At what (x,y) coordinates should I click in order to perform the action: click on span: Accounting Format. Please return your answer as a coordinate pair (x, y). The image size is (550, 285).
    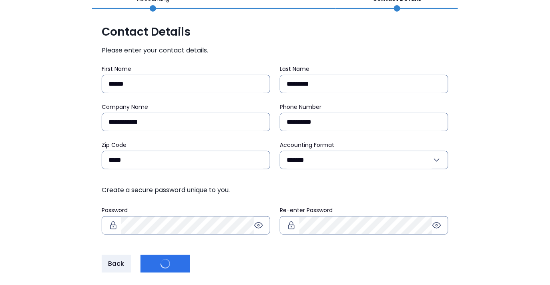
    Looking at the image, I should click on (307, 145).